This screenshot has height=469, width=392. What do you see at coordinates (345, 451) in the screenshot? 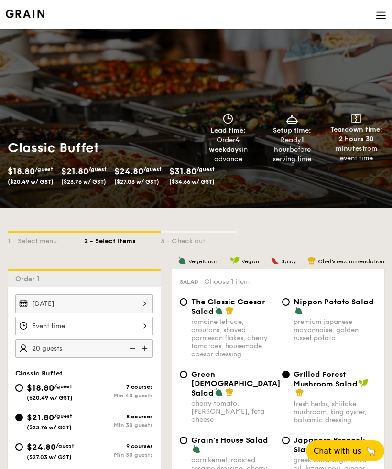
I see `button: Chat with us🦙` at bounding box center [345, 451].